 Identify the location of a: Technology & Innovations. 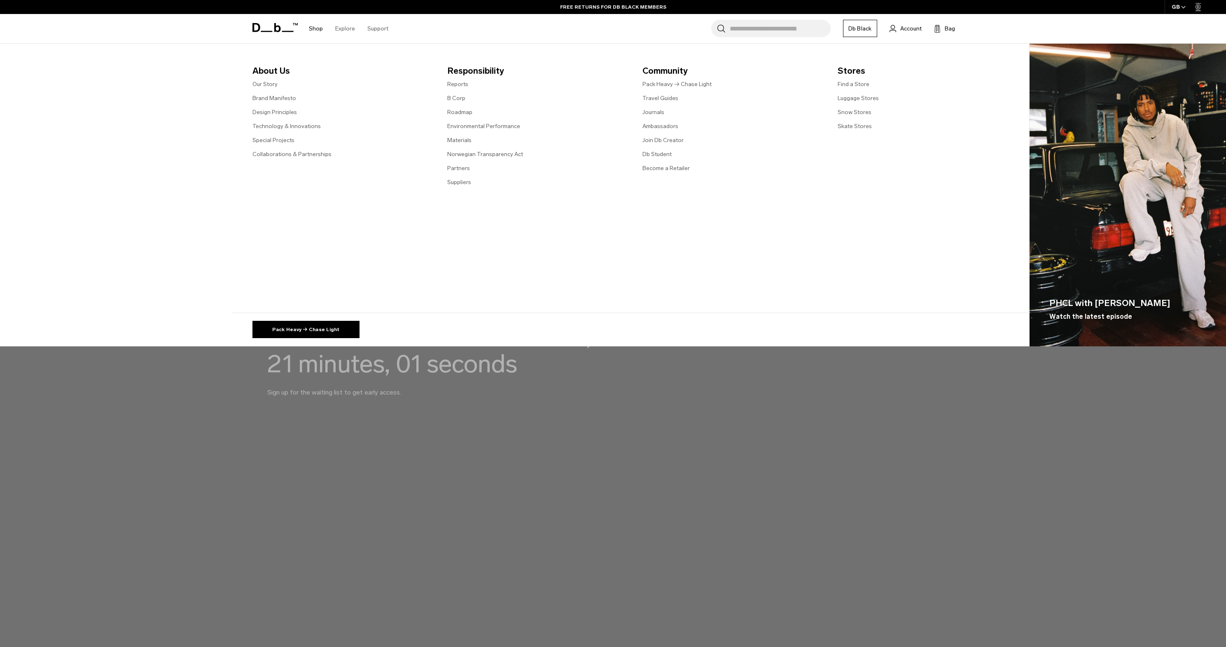
(287, 126).